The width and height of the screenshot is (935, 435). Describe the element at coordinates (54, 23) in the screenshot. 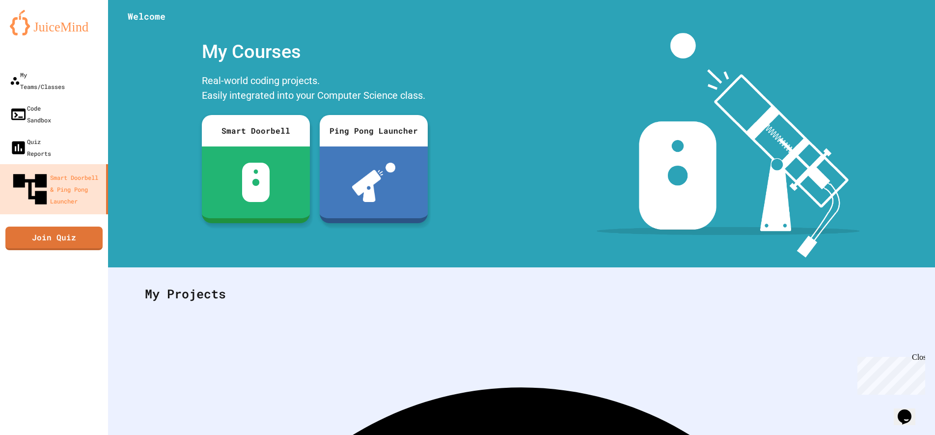

I see `img: logo-orange.svg` at that location.